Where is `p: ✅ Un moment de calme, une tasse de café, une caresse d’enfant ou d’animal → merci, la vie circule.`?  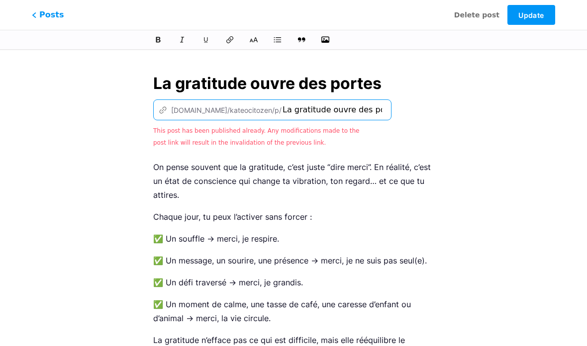 p: ✅ Un moment de calme, une tasse de café, une caresse d’enfant ou d’animal → merci, la vie circule. is located at coordinates (293, 311).